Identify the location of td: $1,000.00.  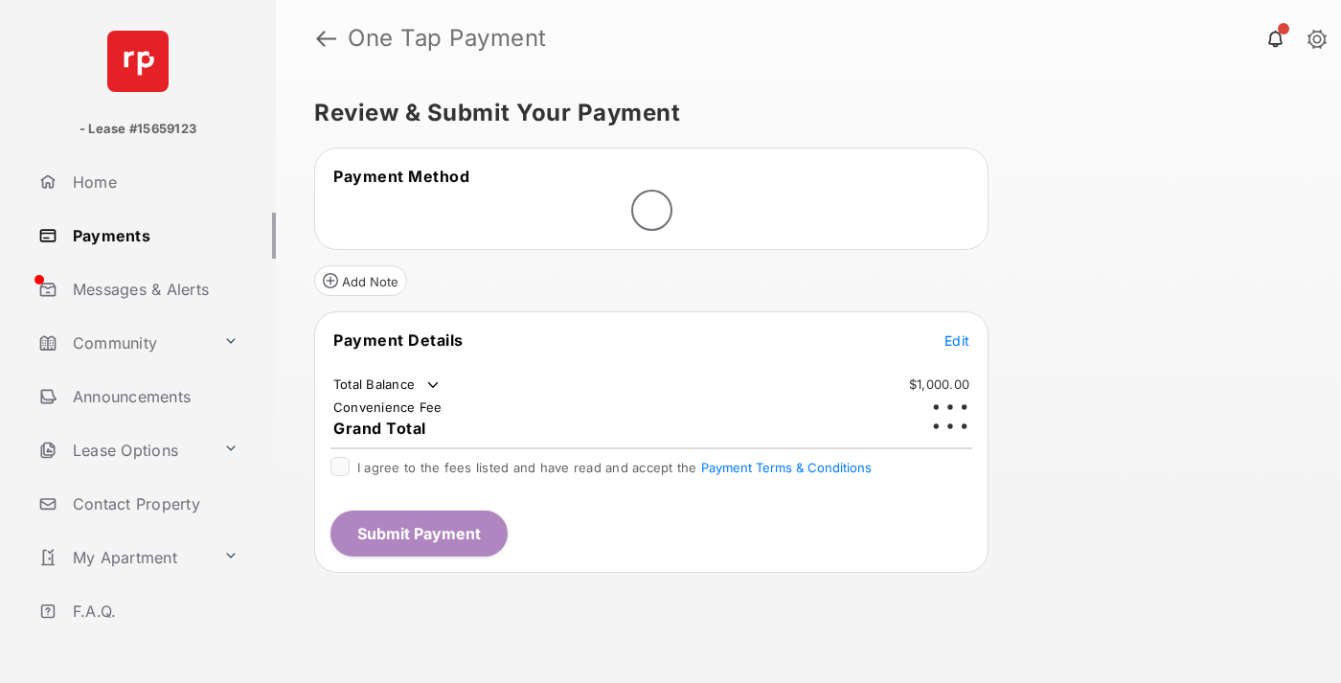
(939, 384).